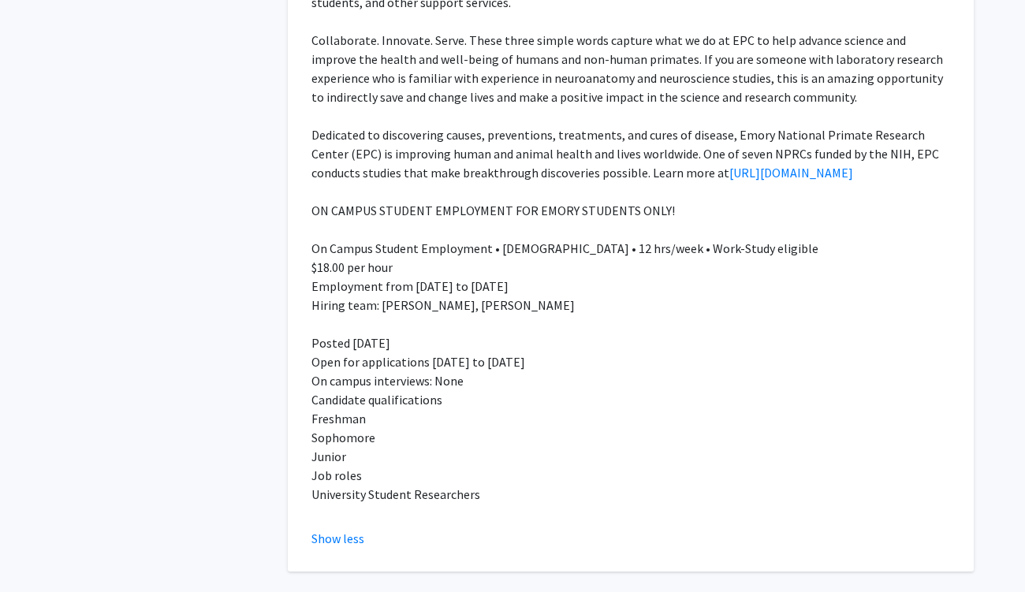  What do you see at coordinates (343, 438) in the screenshot?
I see `span: Sophomore` at bounding box center [343, 438].